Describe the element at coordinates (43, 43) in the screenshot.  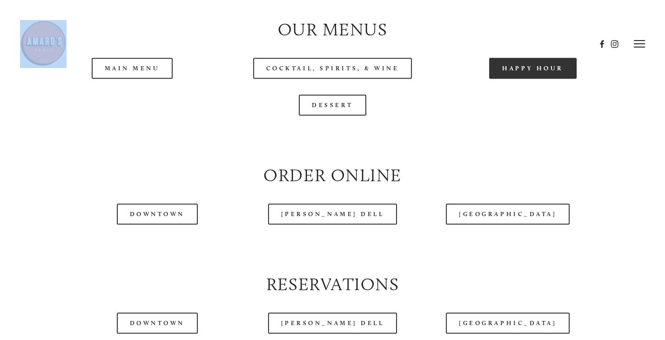
I see `img: Amaro's Table` at that location.